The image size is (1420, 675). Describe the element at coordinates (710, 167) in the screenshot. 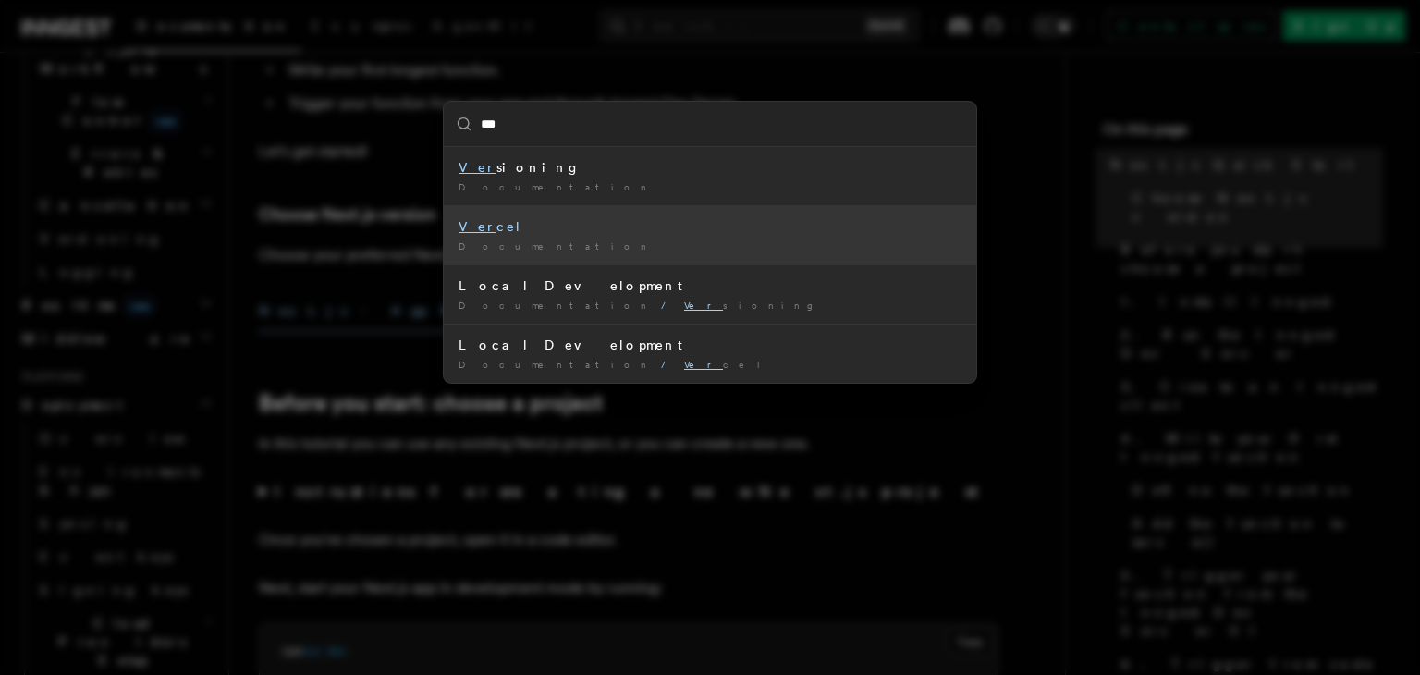

I see `div: sioning` at that location.